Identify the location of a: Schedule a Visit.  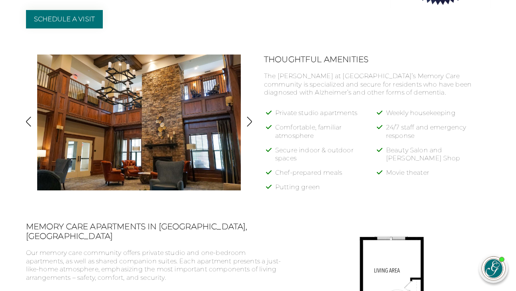
(64, 19).